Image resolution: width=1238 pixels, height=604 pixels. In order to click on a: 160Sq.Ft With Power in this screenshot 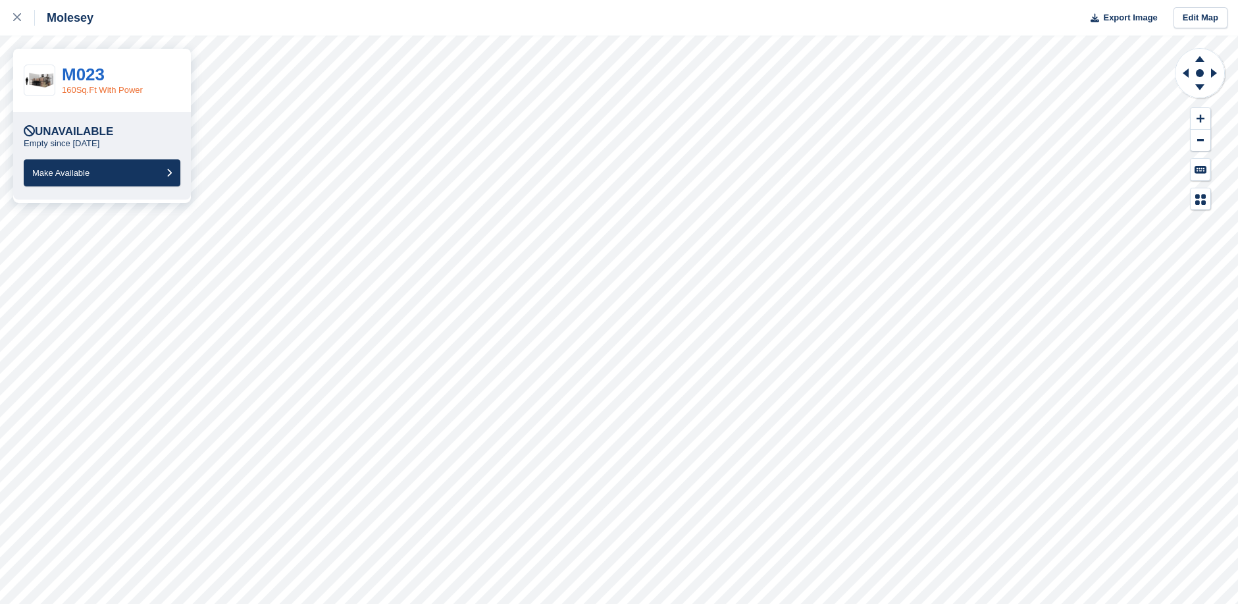, I will do `click(102, 90)`.